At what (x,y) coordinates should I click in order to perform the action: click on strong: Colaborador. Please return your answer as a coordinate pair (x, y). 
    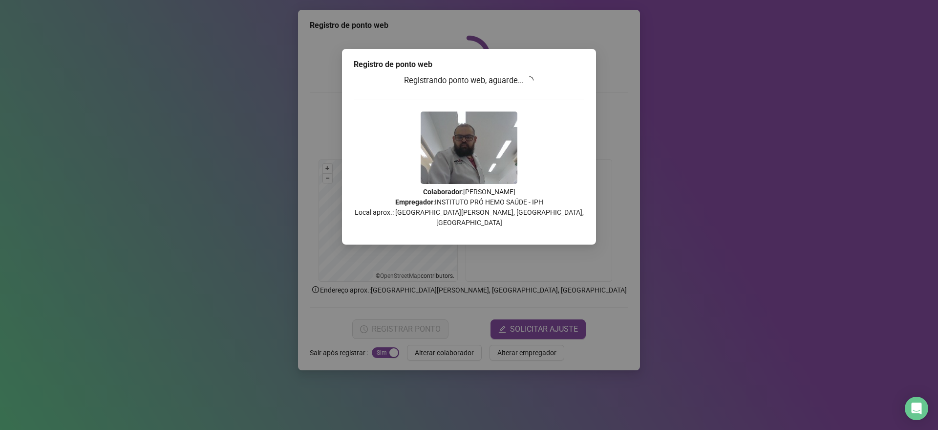
    Looking at the image, I should click on (442, 192).